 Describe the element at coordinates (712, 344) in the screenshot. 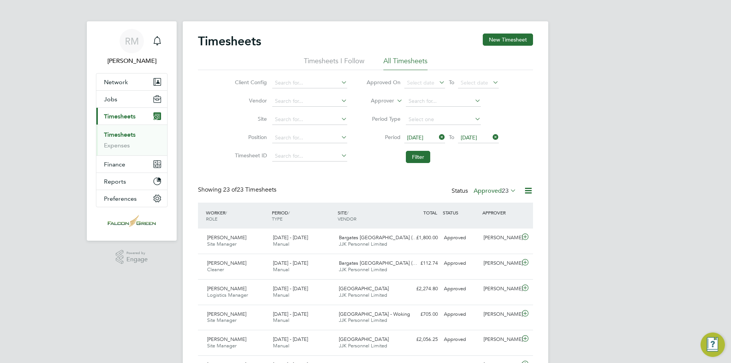

I see `button: Engage Resource Center` at that location.